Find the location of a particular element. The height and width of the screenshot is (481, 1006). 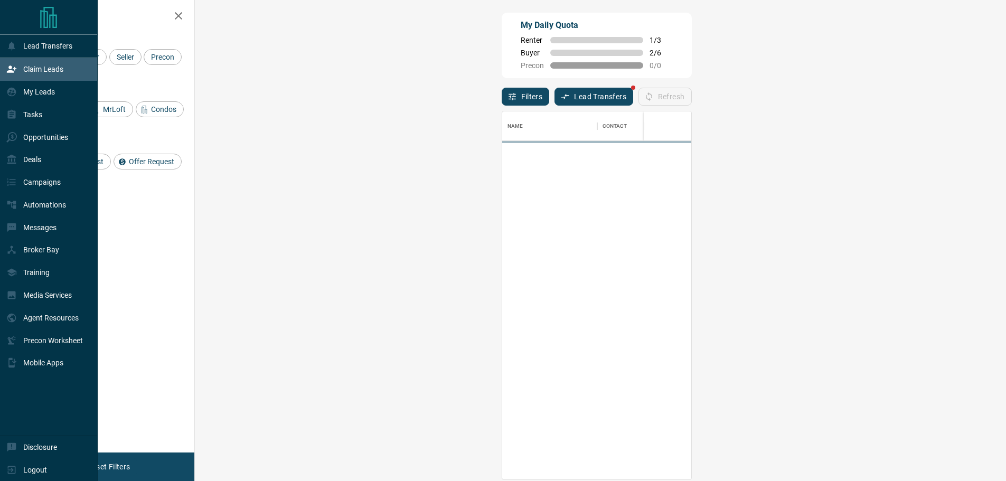

button: Reset Filters is located at coordinates (108, 467).